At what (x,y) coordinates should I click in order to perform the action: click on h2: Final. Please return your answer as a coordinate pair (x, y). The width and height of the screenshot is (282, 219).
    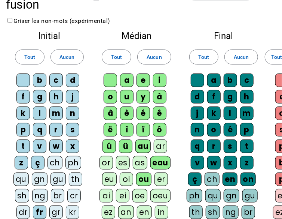
    Looking at the image, I should click on (224, 36).